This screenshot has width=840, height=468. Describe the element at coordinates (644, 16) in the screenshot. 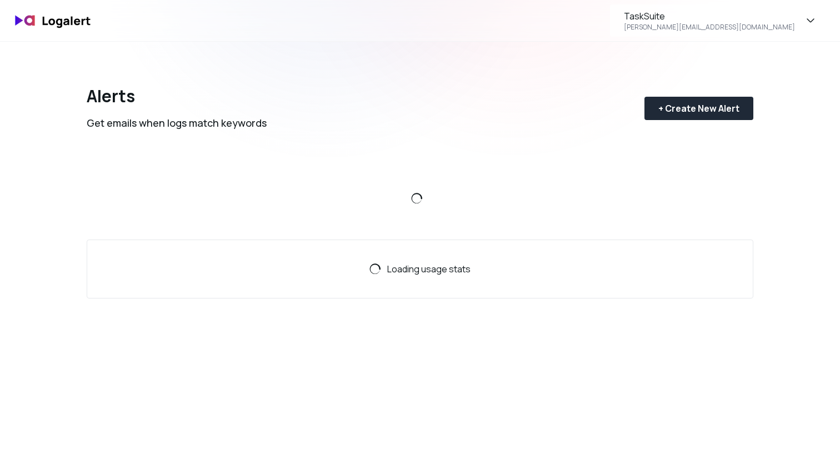

I see `div: TaskSuite` at that location.